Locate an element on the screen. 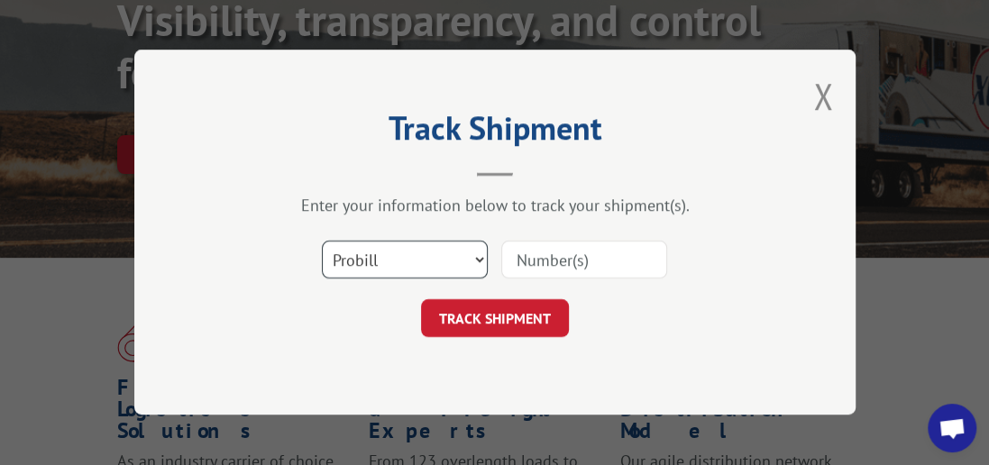 Image resolution: width=989 pixels, height=465 pixels. div: Open chat is located at coordinates (952, 428).